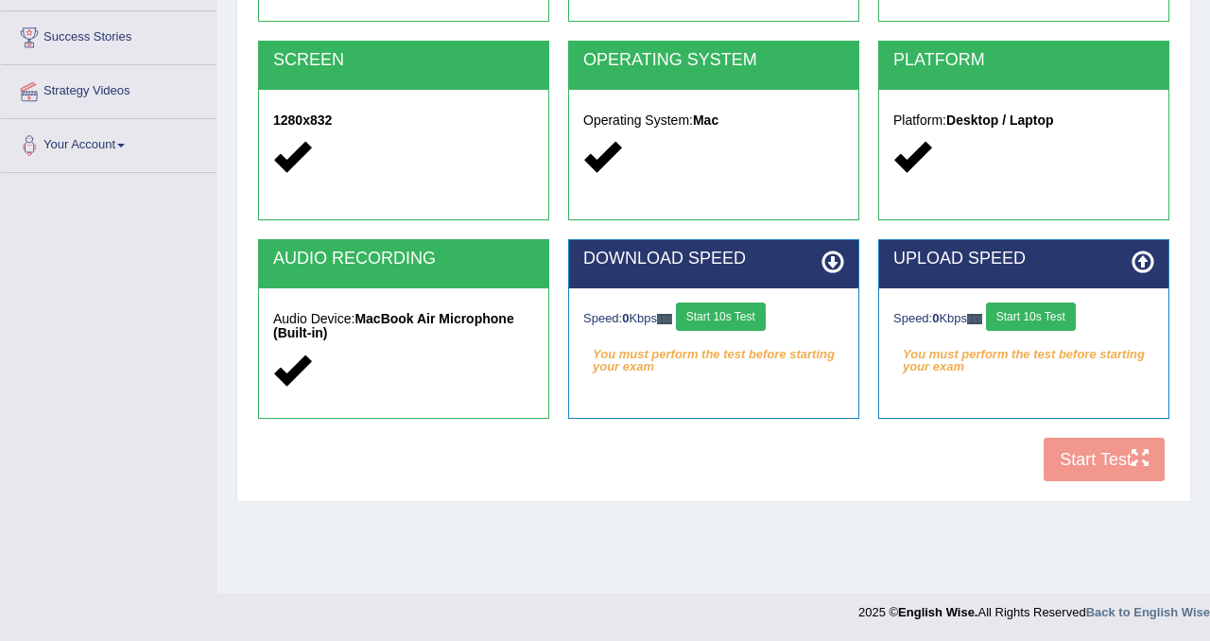  Describe the element at coordinates (713, 259) in the screenshot. I see `h2: DOWNLOAD SPEED` at that location.